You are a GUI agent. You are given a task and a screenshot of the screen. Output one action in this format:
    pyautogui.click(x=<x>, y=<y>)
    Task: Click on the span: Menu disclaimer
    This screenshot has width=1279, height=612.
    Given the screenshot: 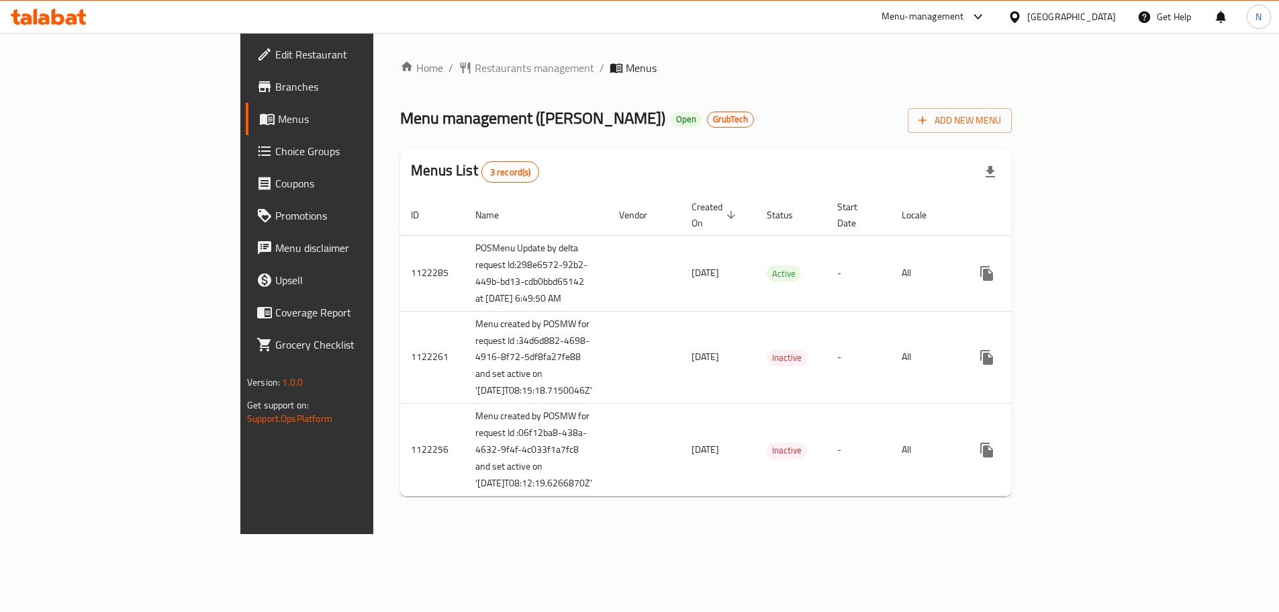 What is the action you would take?
    pyautogui.click(x=359, y=248)
    